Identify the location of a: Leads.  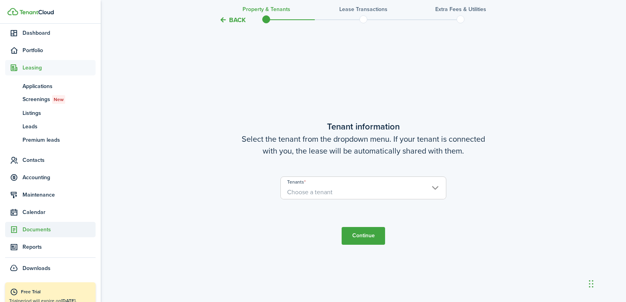
(50, 126).